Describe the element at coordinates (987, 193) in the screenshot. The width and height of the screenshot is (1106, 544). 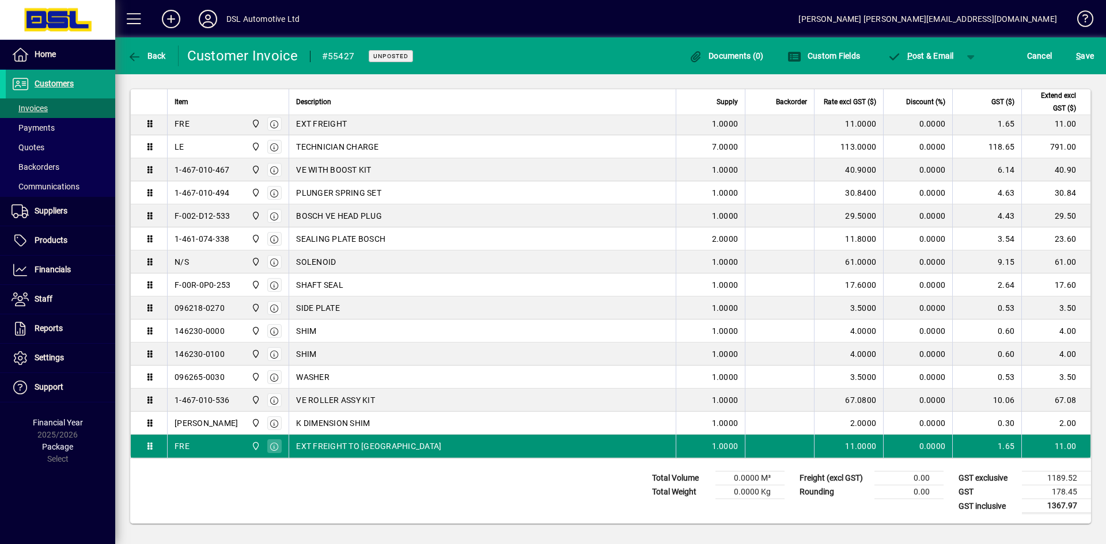
I see `td: 4.63` at that location.